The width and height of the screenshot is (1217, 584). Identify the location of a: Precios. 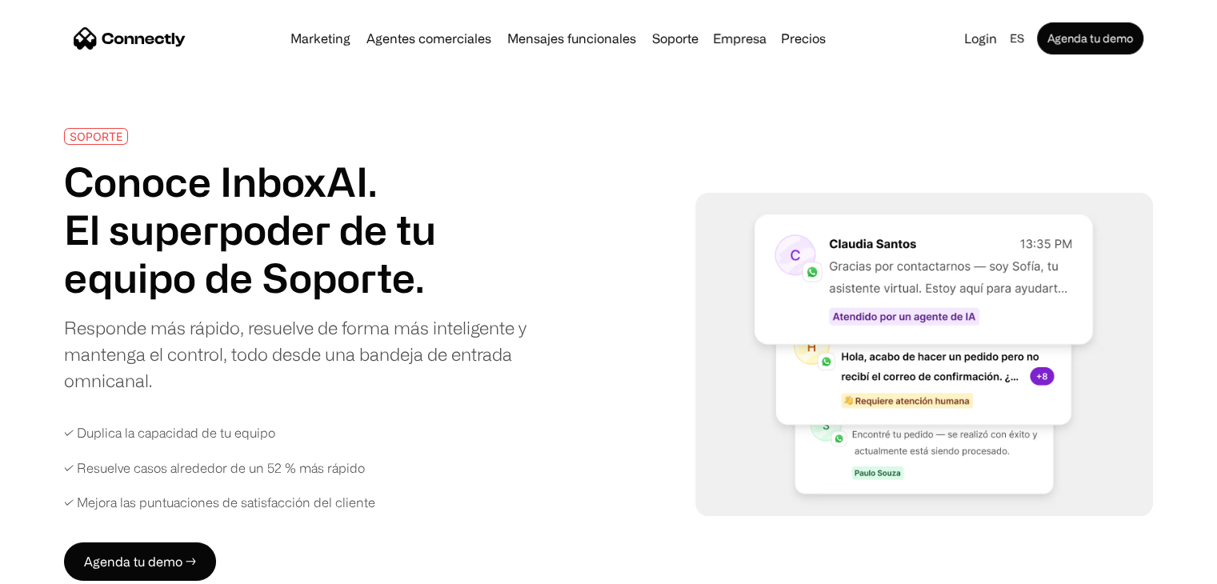
(803, 38).